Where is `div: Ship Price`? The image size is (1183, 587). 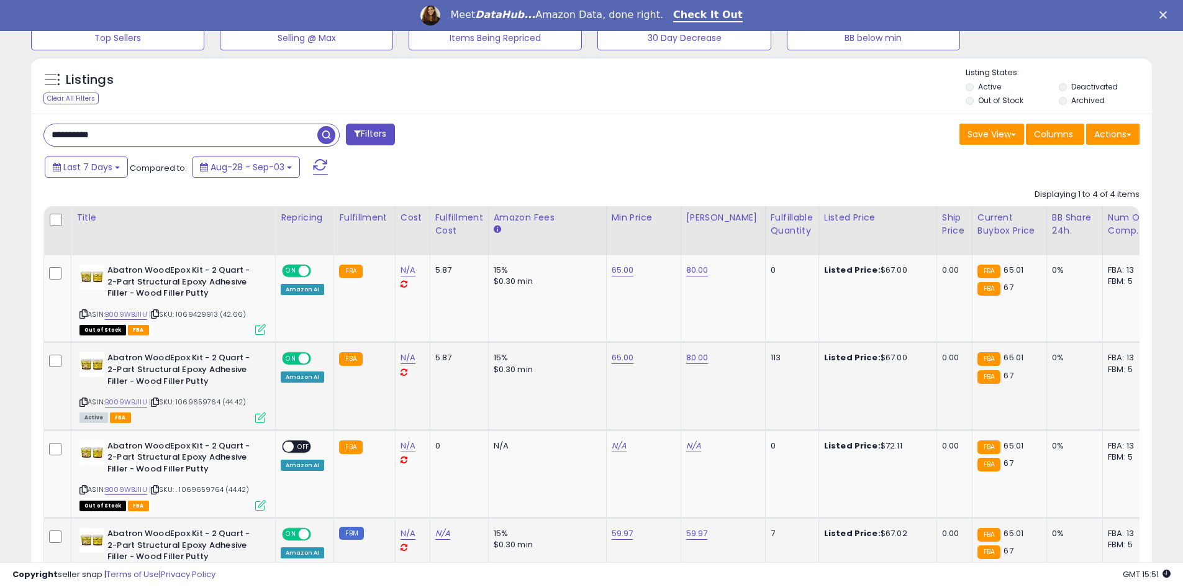
div: Ship Price is located at coordinates (955, 224).